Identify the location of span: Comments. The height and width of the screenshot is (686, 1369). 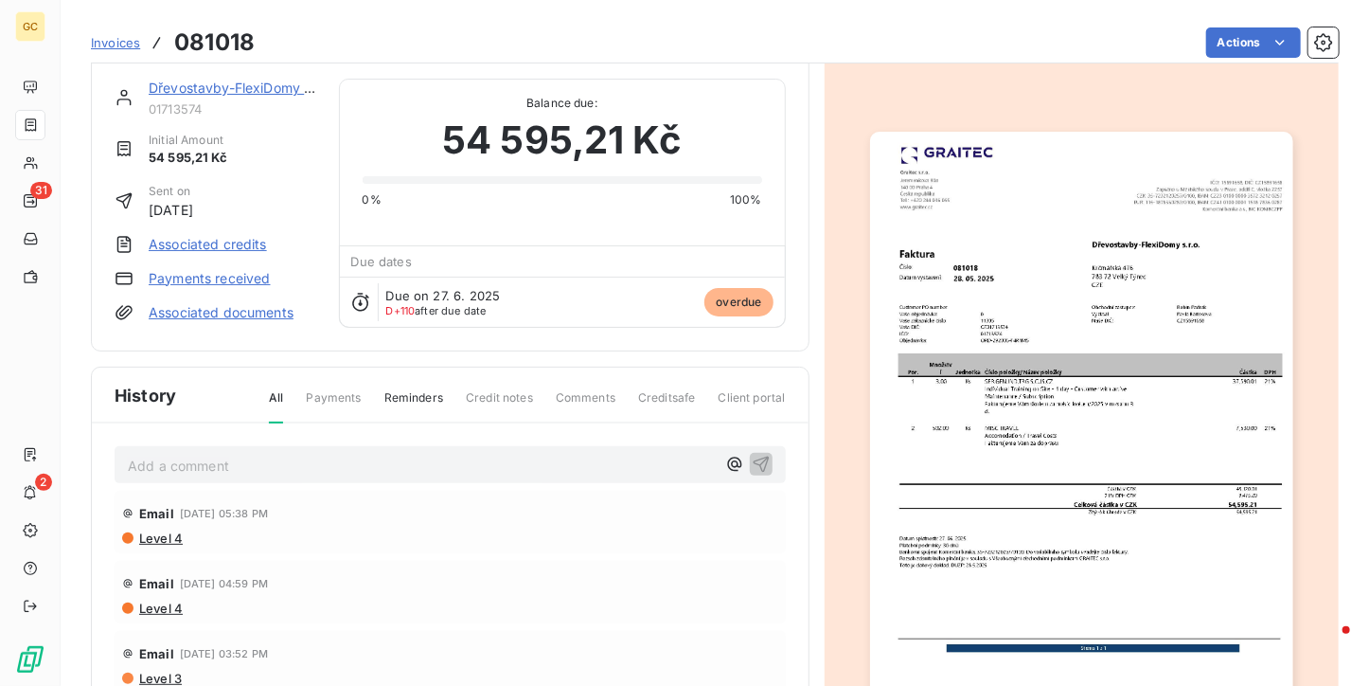
(585, 405).